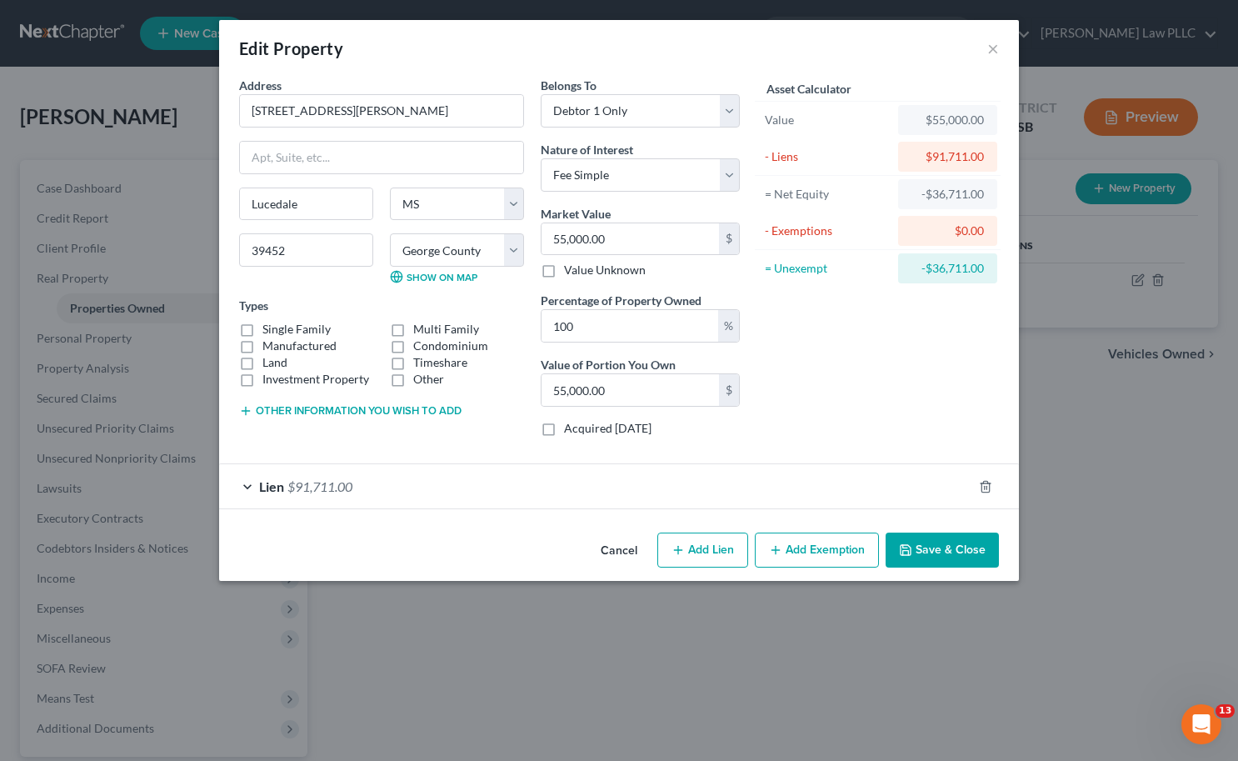 The image size is (1238, 761). Describe the element at coordinates (827, 268) in the screenshot. I see `div: = Unexempt` at that location.